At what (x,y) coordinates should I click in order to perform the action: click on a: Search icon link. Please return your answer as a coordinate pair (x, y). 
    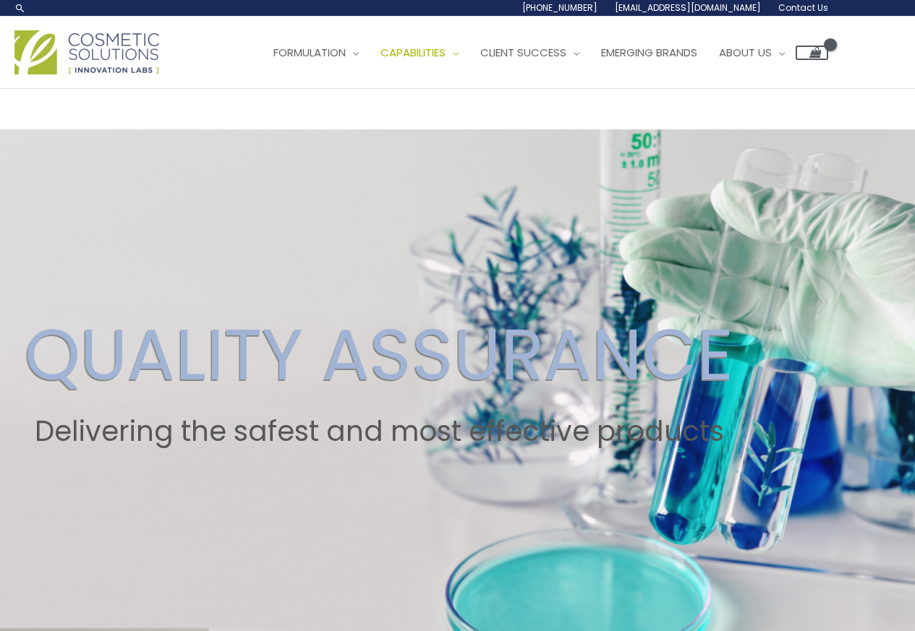
    Looking at the image, I should click on (20, 8).